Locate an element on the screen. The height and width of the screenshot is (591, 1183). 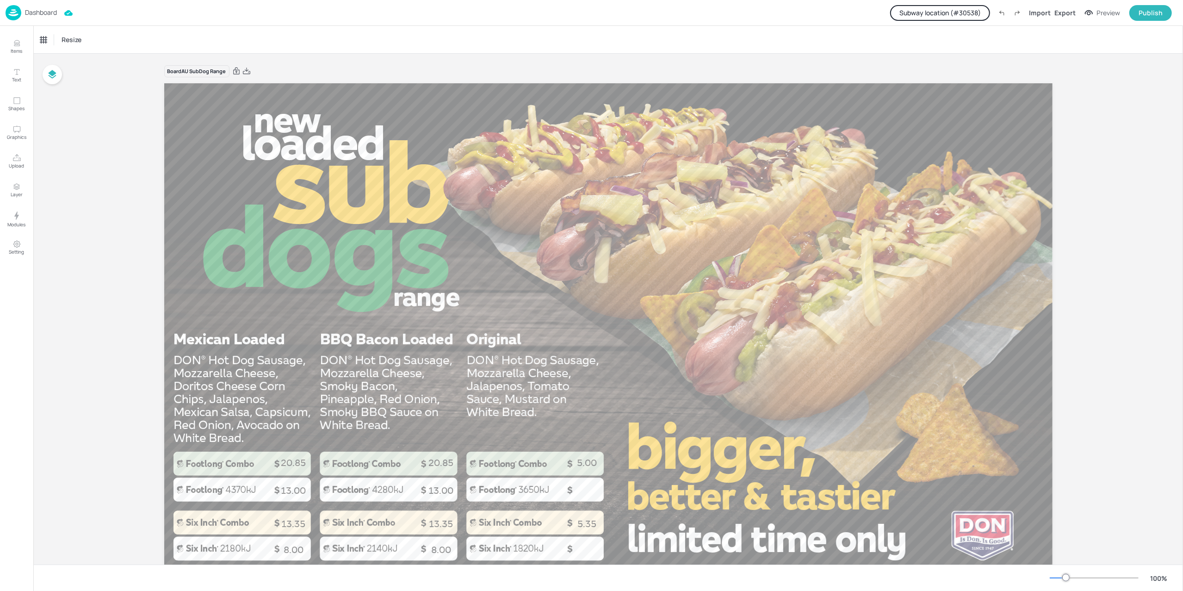
label: Redo (Ctrl + Y) is located at coordinates (1017, 13).